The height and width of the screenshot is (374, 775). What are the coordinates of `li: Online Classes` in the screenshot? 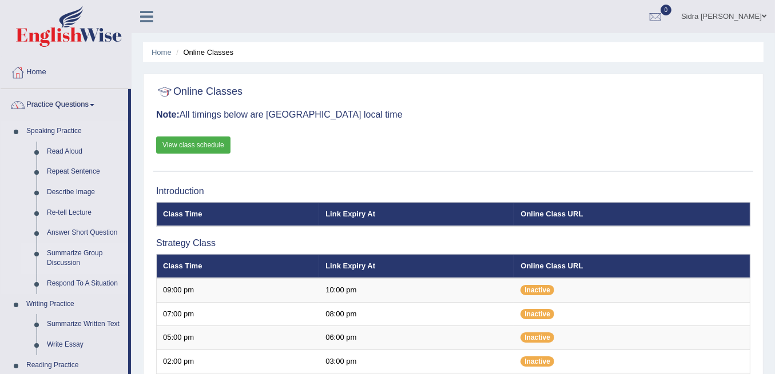 It's located at (203, 52).